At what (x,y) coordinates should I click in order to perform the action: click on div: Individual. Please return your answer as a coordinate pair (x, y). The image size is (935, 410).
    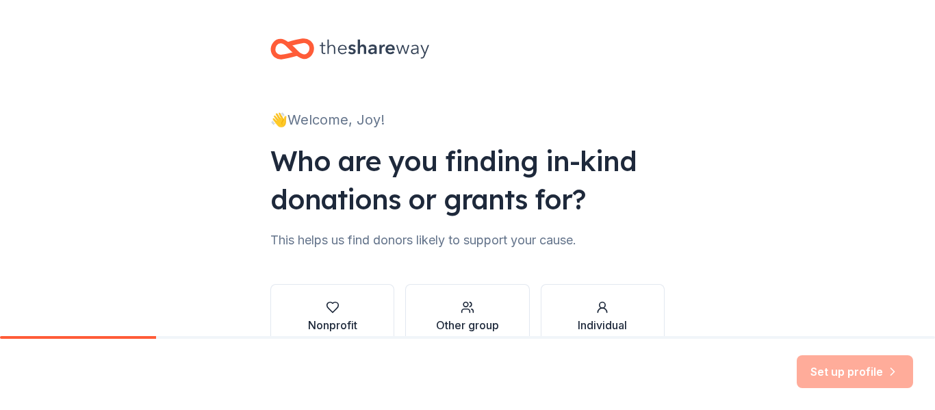
    Looking at the image, I should click on (602, 325).